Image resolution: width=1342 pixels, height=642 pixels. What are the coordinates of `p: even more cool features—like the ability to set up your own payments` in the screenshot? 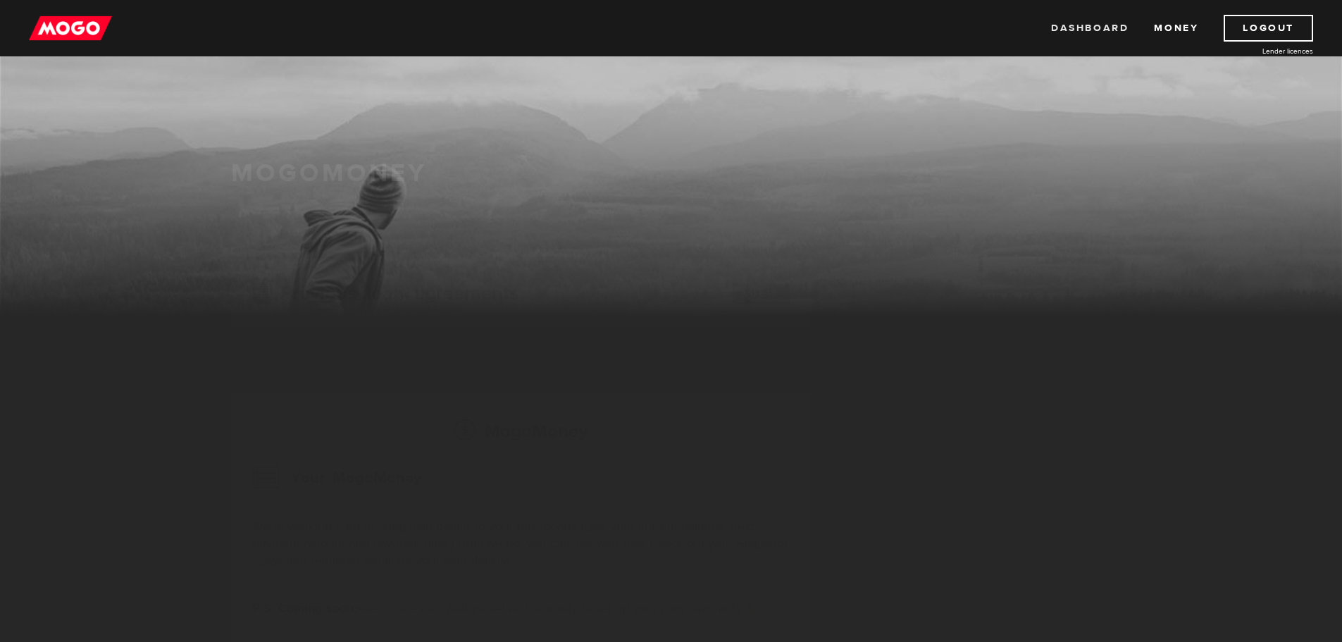 It's located at (521, 609).